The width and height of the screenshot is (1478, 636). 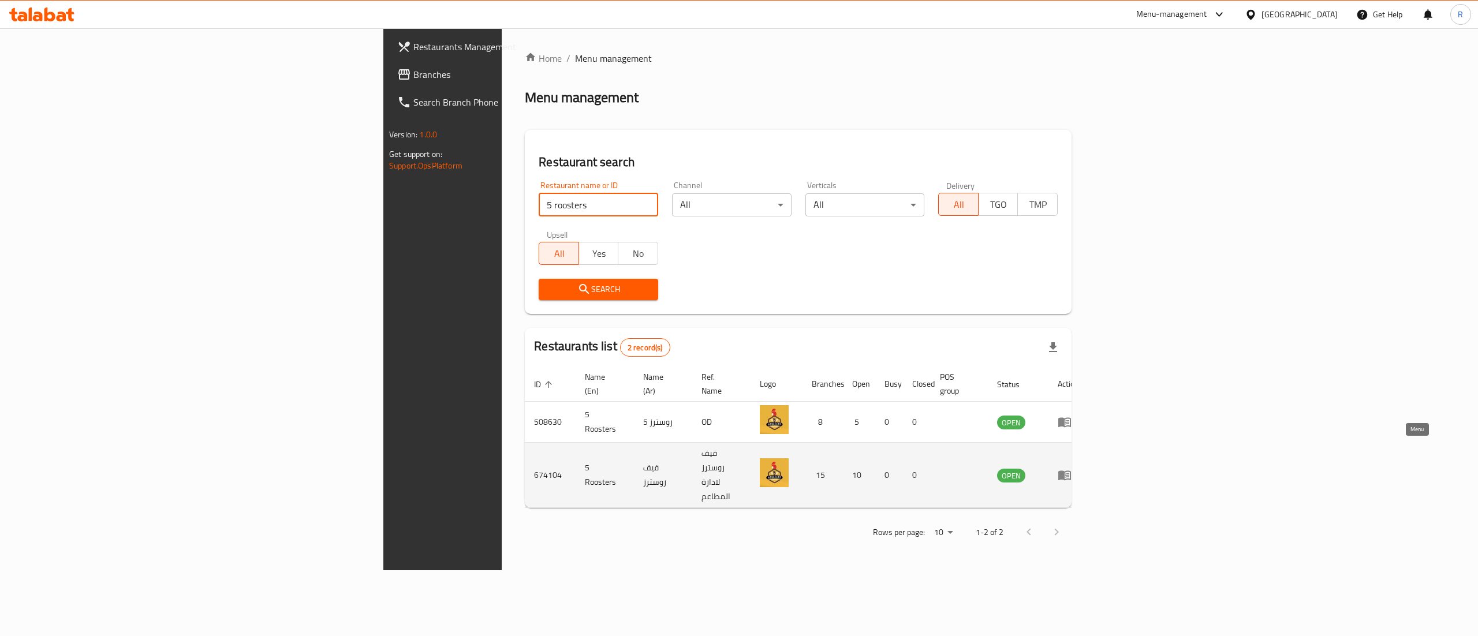 I want to click on th: Action, so click(x=1068, y=384).